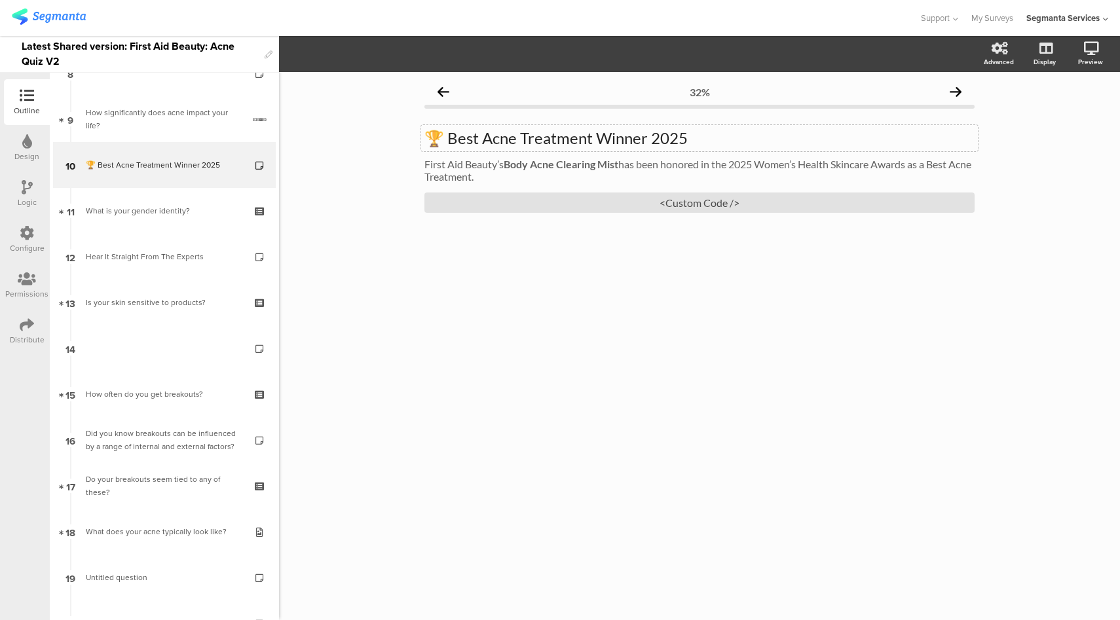 This screenshot has width=1120, height=620. What do you see at coordinates (164, 302) in the screenshot?
I see `a: 13 Is your skin sensitive to products?` at bounding box center [164, 302].